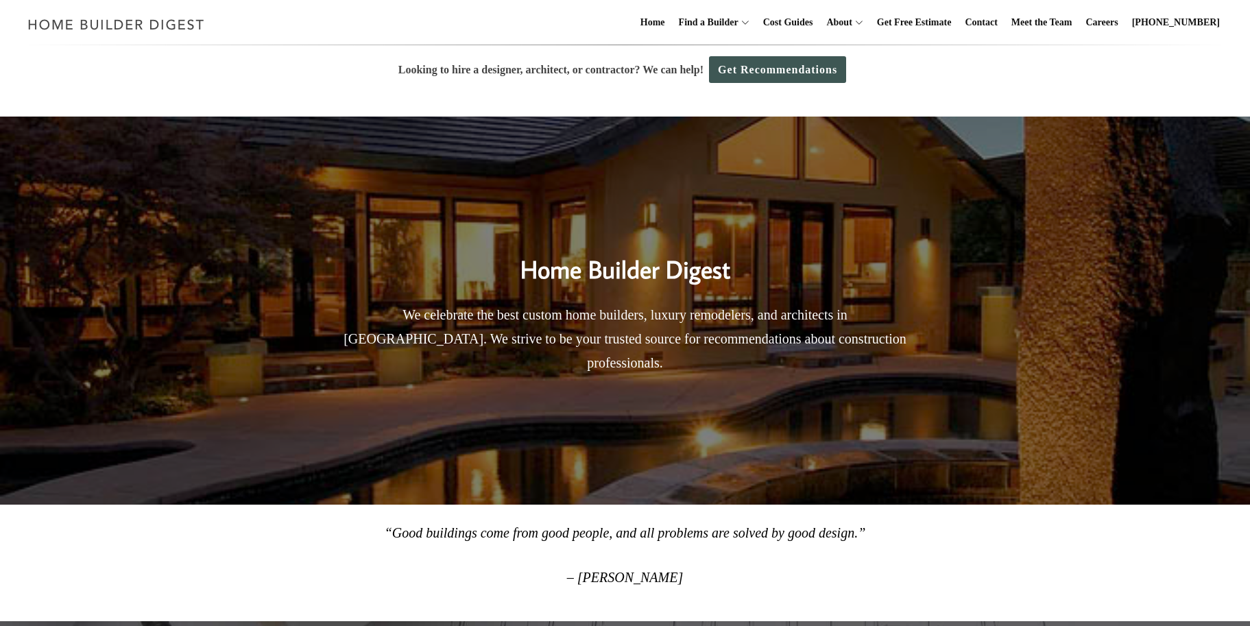 The width and height of the screenshot is (1250, 626). I want to click on a: Find a Builder, so click(706, 23).